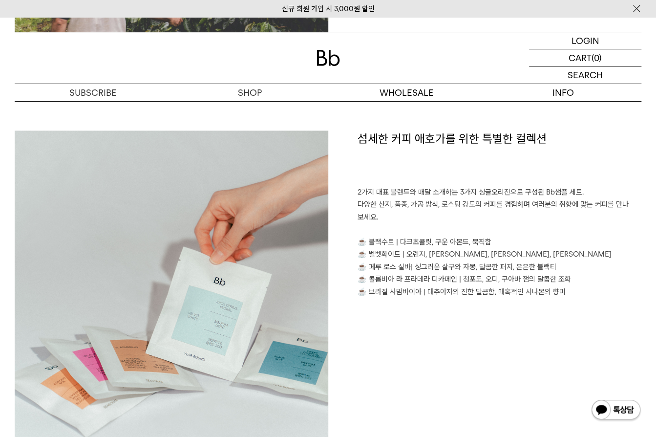  Describe the element at coordinates (93, 92) in the screenshot. I see `a: SUBSCRIBE` at that location.